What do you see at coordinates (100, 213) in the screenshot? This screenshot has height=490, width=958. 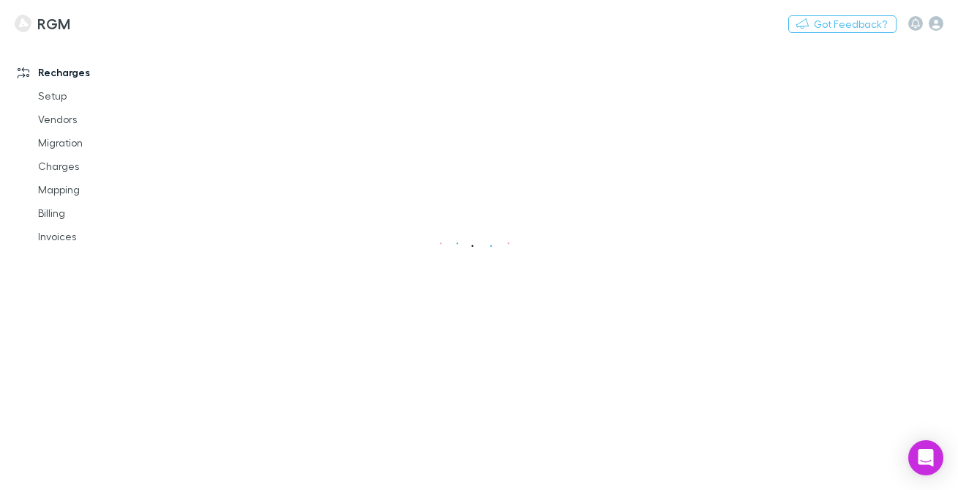 I see `a: Billing` at bounding box center [100, 213].